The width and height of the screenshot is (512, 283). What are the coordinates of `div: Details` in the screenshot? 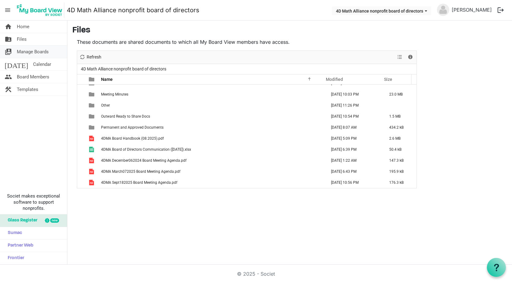 It's located at (411, 57).